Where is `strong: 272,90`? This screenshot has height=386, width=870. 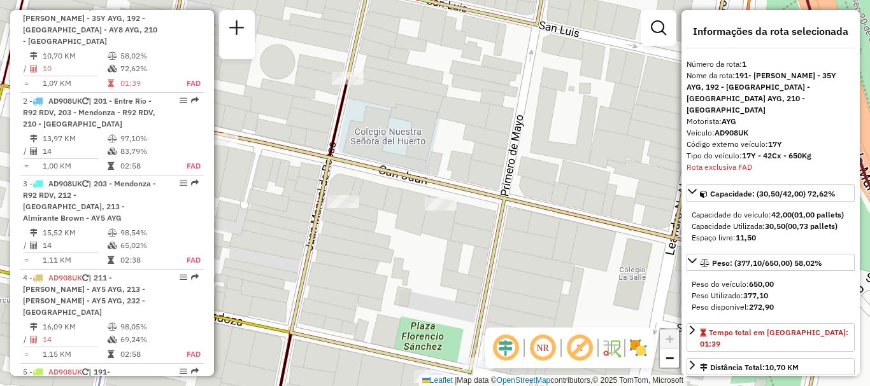
strong: 272,90 is located at coordinates (761, 307).